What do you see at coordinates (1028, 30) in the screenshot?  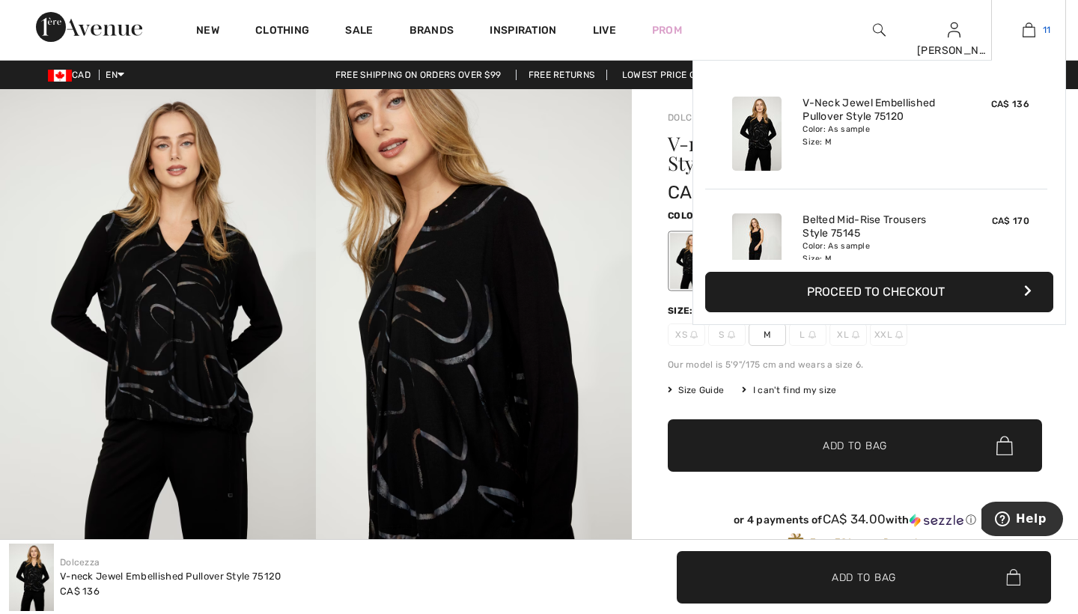 I see `img: My Bag` at bounding box center [1028, 30].